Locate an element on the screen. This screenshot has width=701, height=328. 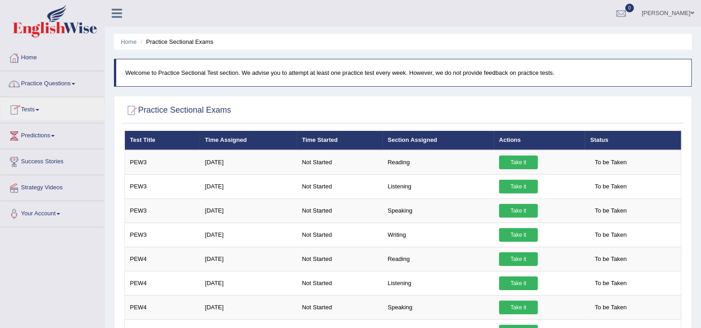
th: Time Assigned is located at coordinates (248, 140).